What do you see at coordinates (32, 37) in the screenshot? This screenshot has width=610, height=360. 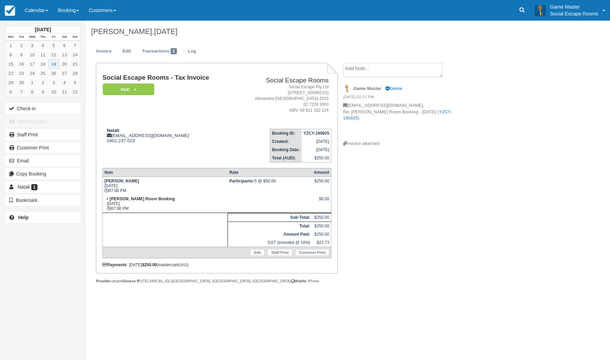 I see `th: Wed` at bounding box center [32, 37].